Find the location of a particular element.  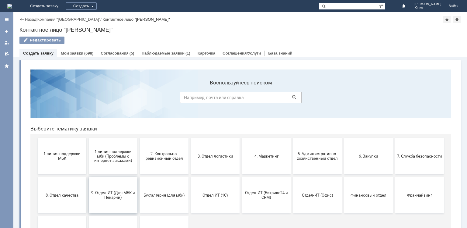

span: 8. Отдел качества is located at coordinates (37, 130).